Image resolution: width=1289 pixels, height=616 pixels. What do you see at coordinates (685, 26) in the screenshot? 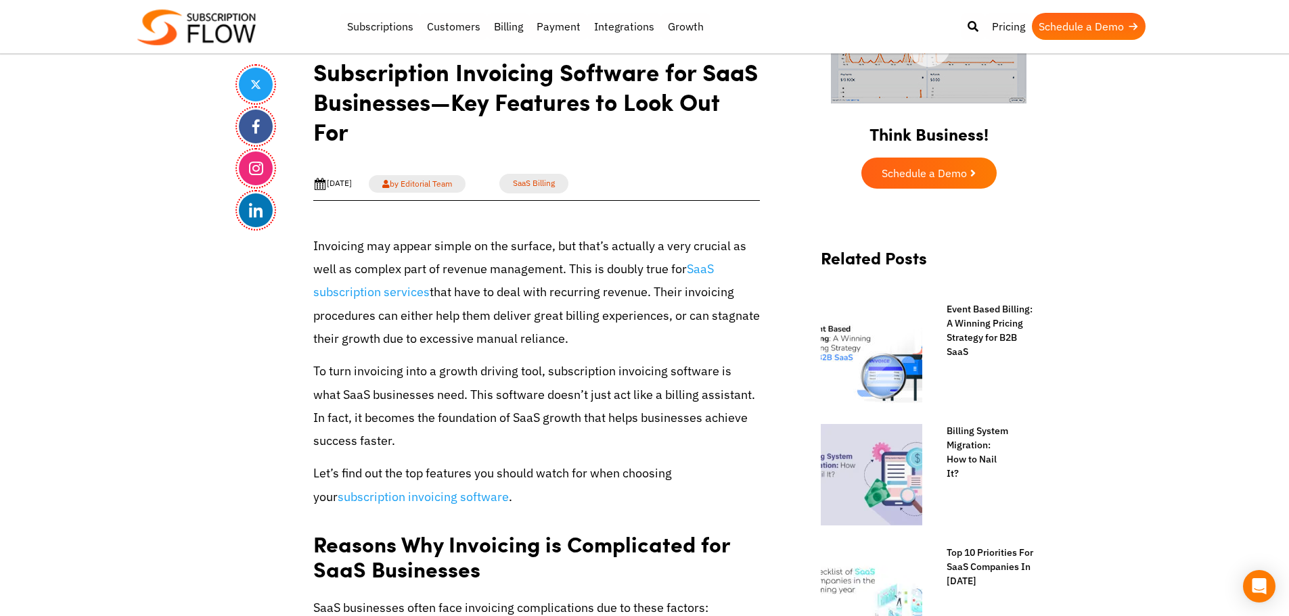
I see `a: Growth` at bounding box center [685, 26].